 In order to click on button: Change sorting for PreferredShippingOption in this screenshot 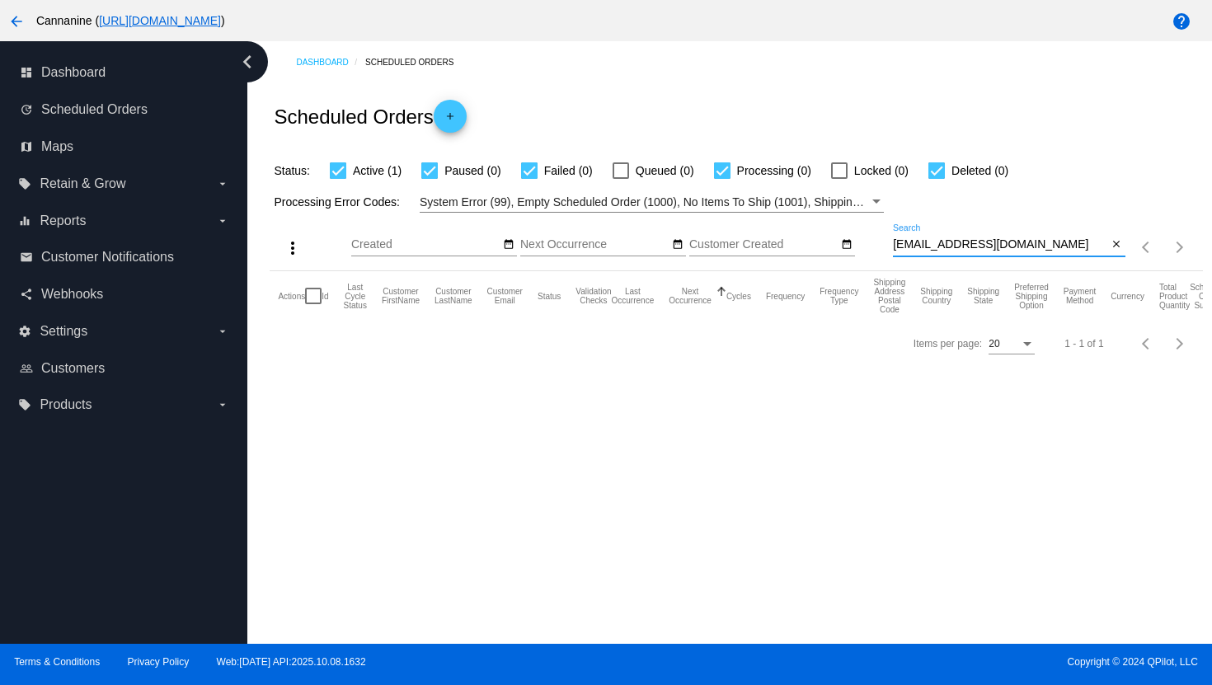, I will do `click(1032, 296)`.